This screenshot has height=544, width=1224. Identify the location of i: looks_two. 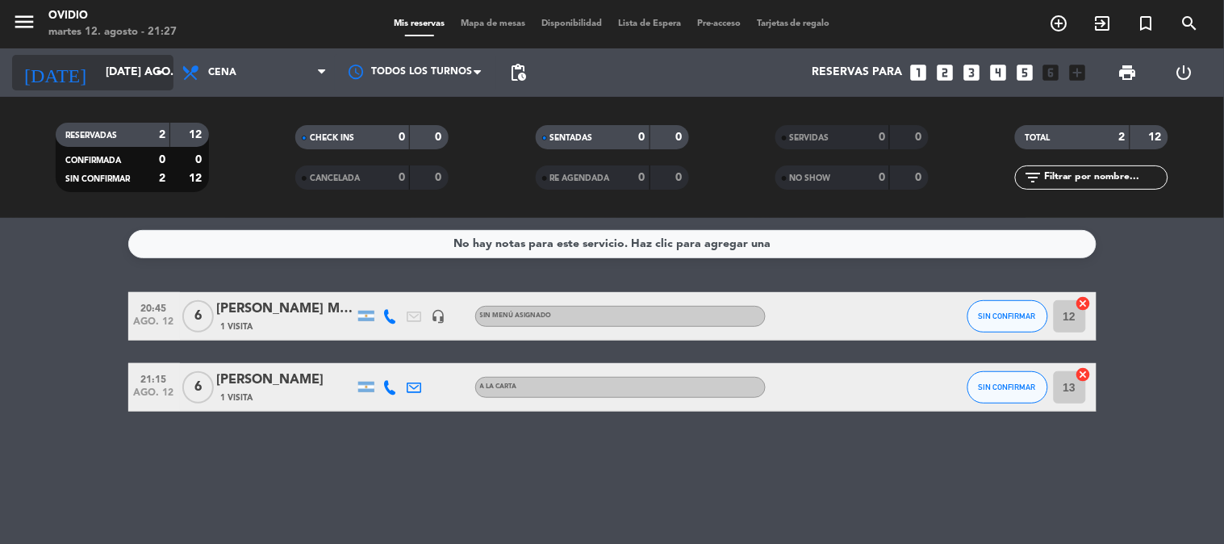
(945, 73).